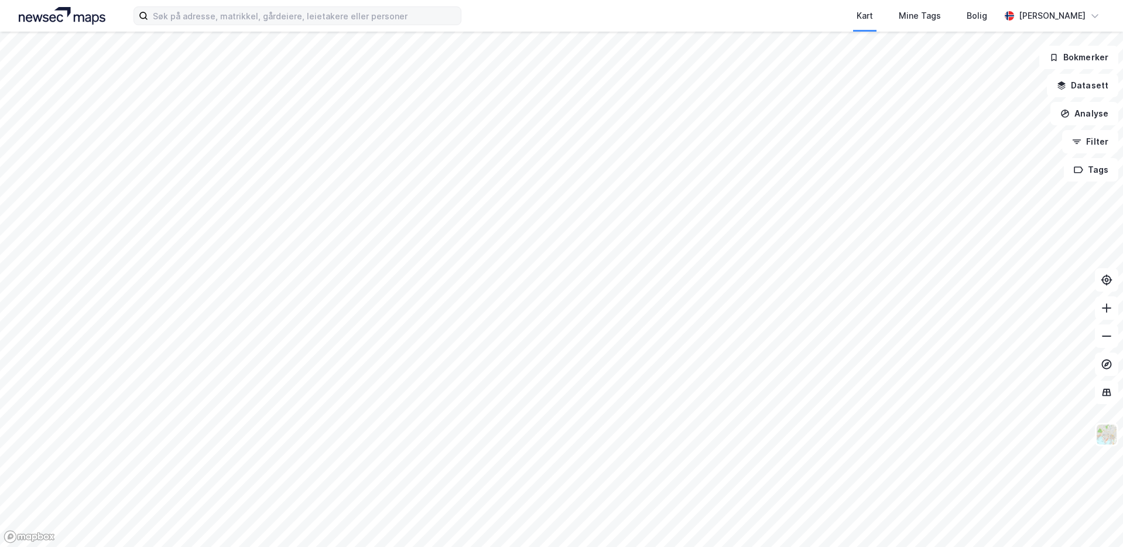  I want to click on img: logo.a4113a55bc3d86da70a041830d287a7e.svg, so click(62, 16).